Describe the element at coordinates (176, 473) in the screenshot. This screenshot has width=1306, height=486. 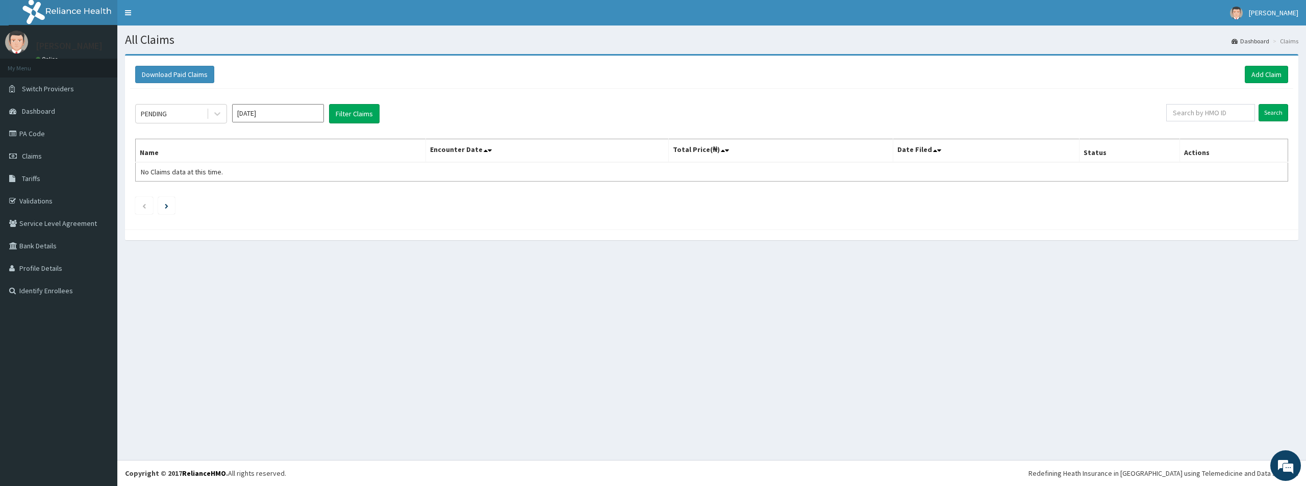
I see `strong: Copyright © 2017 .` at that location.